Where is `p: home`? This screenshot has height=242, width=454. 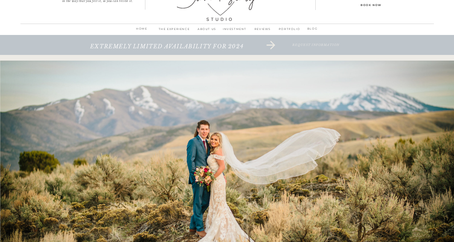 p: home is located at coordinates (142, 31).